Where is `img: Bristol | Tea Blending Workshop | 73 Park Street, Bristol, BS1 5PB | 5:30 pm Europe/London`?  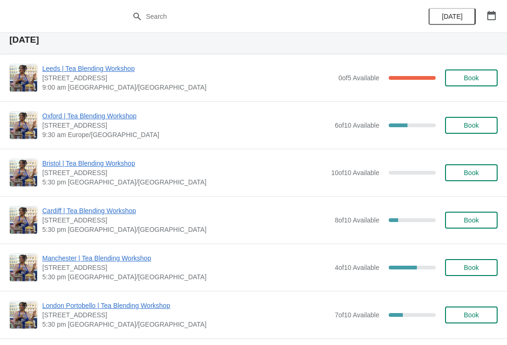 img: Bristol | Tea Blending Workshop | 73 Park Street, Bristol, BS1 5PB | 5:30 pm Europe/London is located at coordinates (23, 173).